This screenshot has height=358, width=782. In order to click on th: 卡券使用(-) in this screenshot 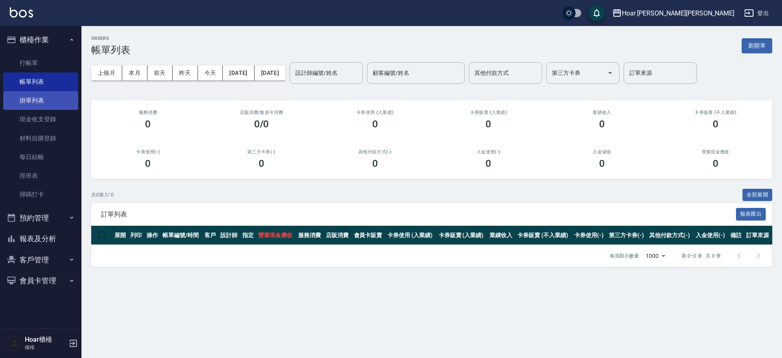, I will do `click(589, 235)`.